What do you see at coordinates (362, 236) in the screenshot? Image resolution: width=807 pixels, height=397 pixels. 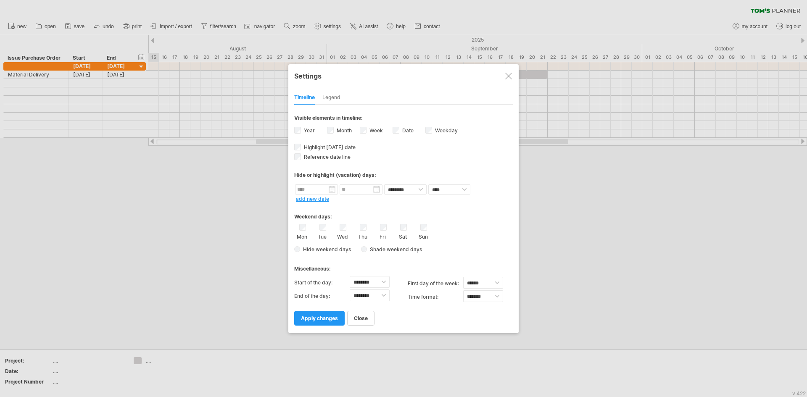 I see `label: Thu` at bounding box center [362, 236].